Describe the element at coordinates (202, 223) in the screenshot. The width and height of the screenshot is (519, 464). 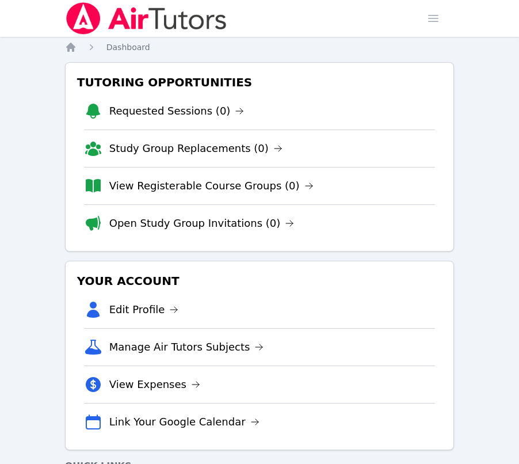
I see `a: Open Study Group Invitations (0)` at that location.